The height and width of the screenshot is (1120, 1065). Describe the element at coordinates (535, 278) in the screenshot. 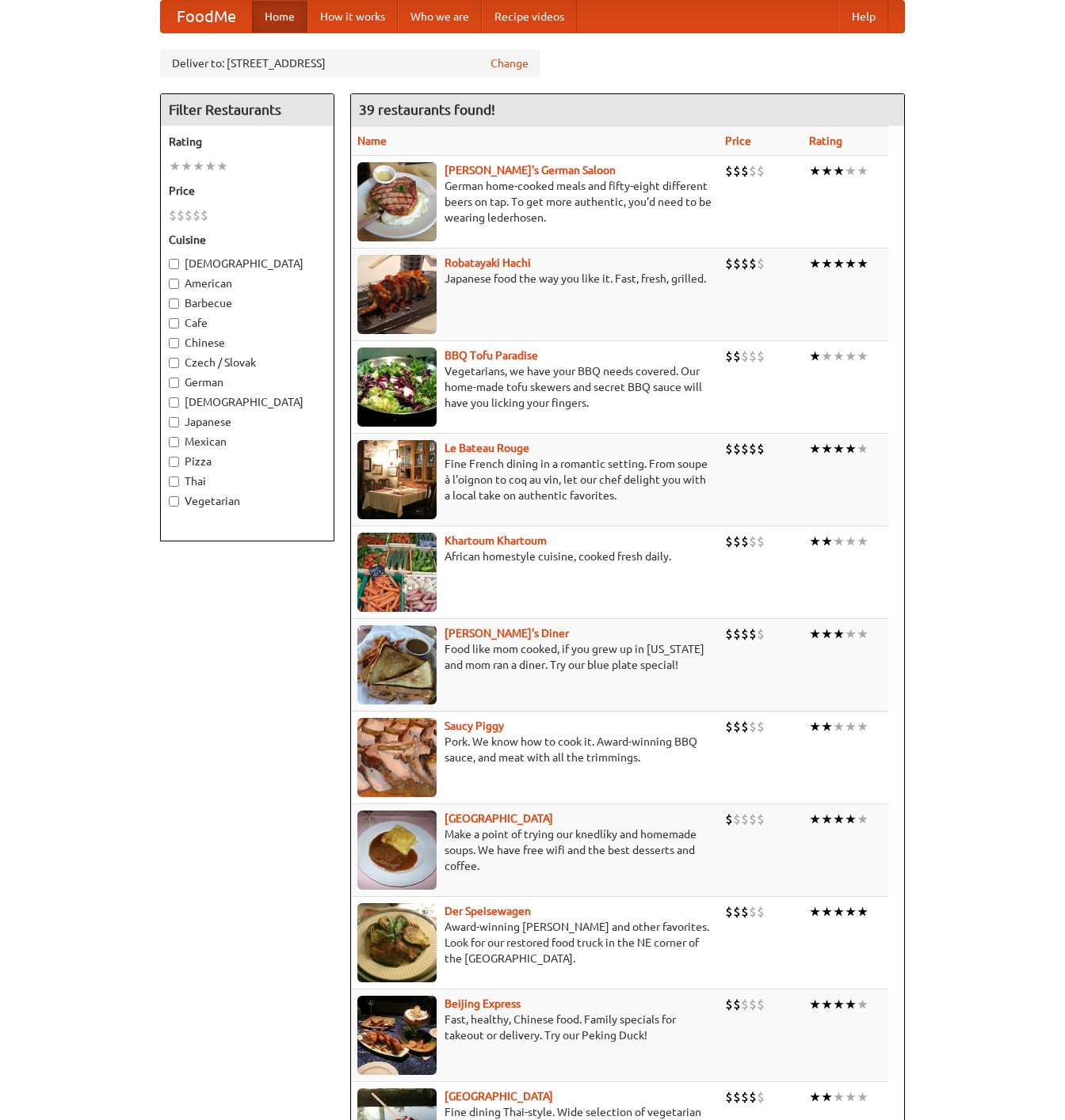

I see `p: Japanese food the way you like it. Fast, fresh, grilled.` at that location.